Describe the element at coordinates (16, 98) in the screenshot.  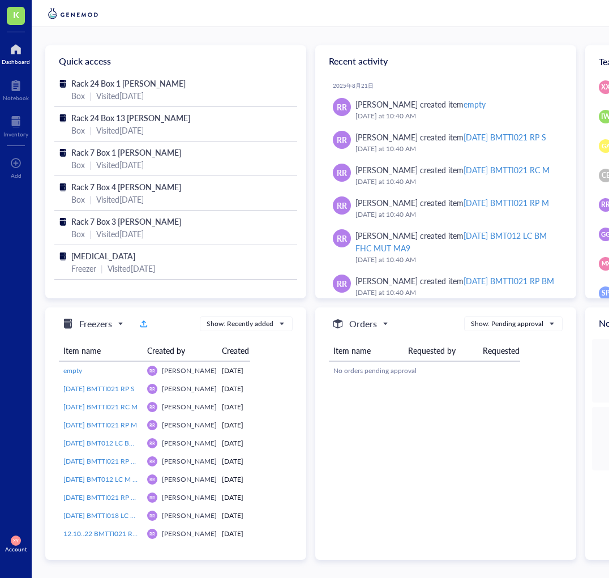
I see `div: Notebook` at that location.